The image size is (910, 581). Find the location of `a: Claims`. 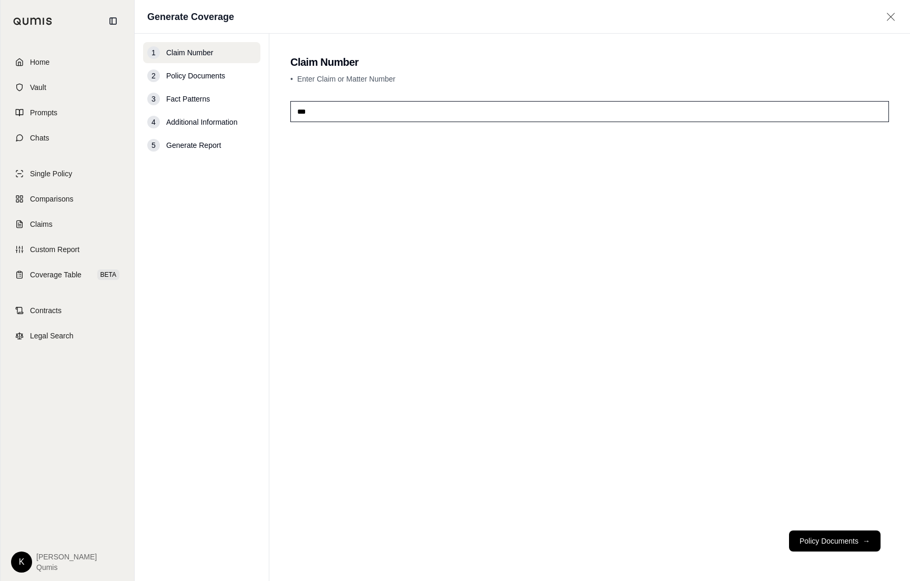

a: Claims is located at coordinates (67, 224).